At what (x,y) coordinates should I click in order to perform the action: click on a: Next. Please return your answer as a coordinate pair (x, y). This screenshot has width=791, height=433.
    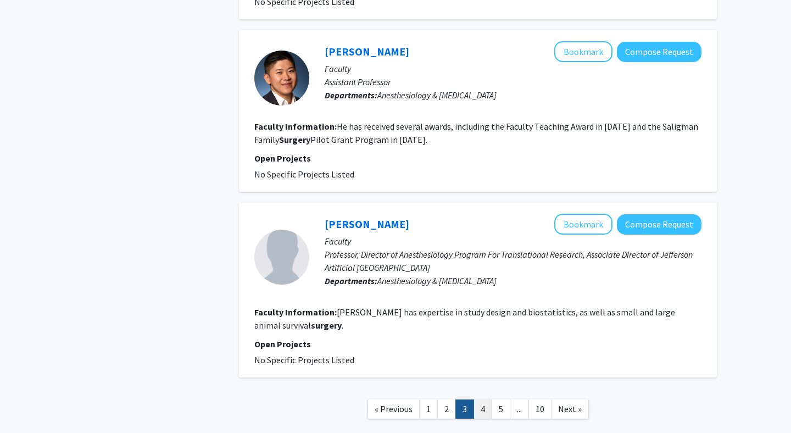
    Looking at the image, I should click on (570, 409).